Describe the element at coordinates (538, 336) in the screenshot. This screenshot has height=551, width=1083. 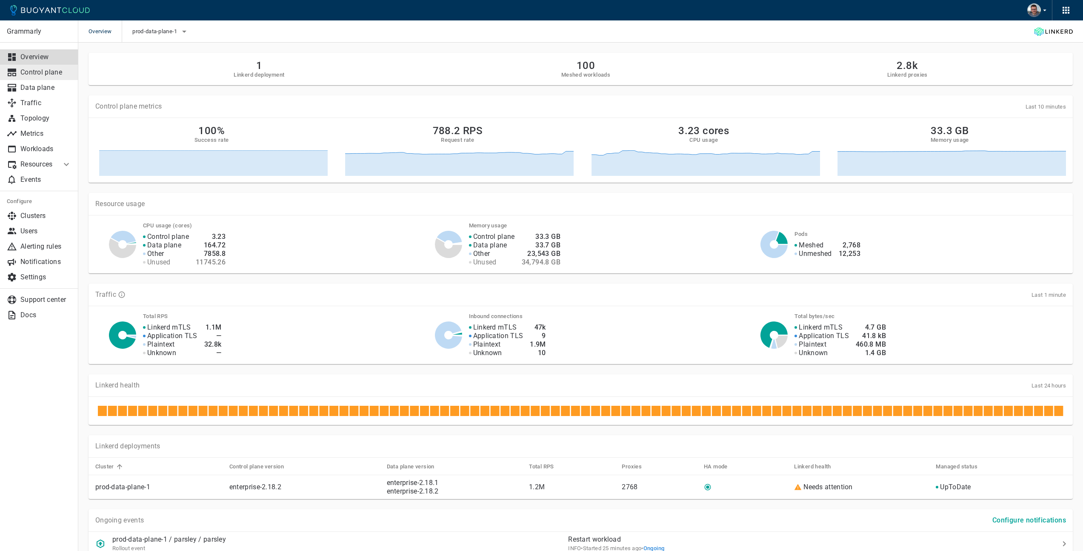
I see `h4: 9` at that location.